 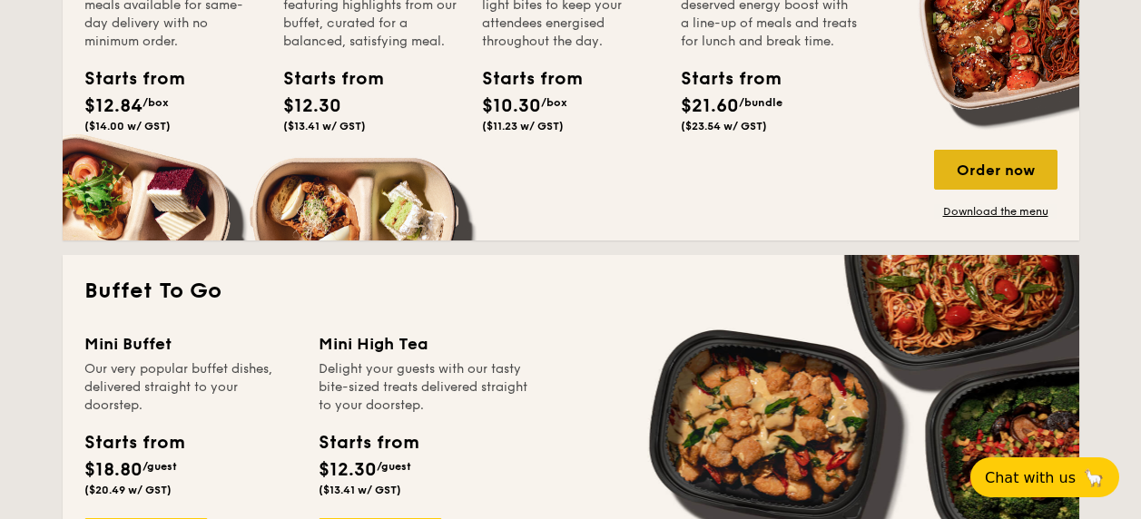 I want to click on span: Chat with us, so click(x=1030, y=477).